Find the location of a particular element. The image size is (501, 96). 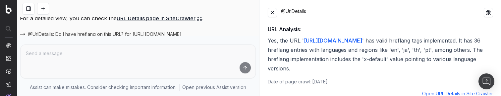

a: URL Details page in SiteCrawler is located at coordinates (159, 18).